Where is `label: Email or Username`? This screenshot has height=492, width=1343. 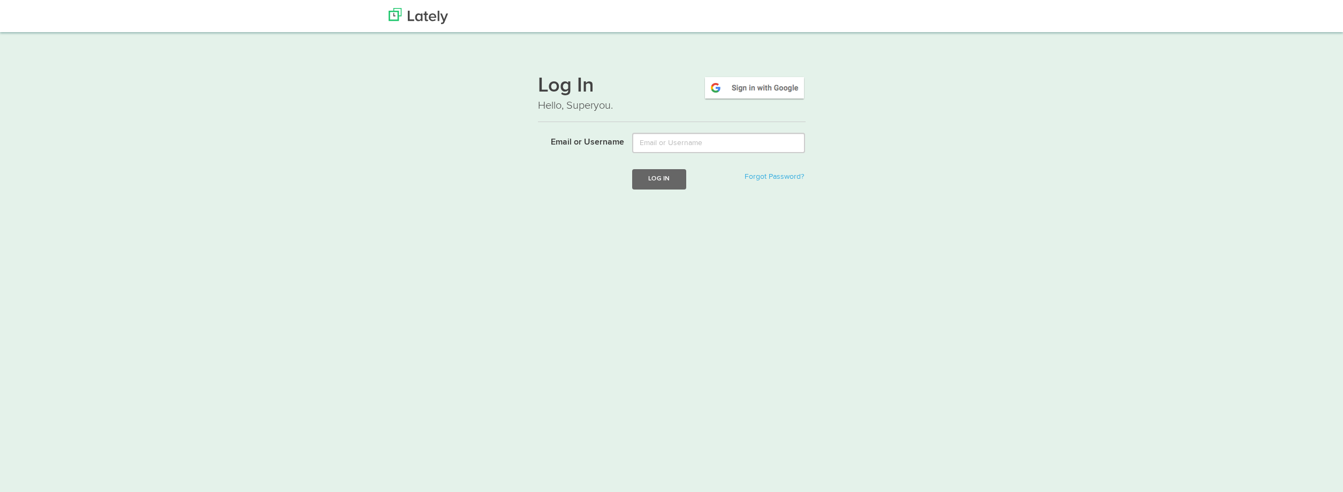
label: Email or Username is located at coordinates (577, 141).